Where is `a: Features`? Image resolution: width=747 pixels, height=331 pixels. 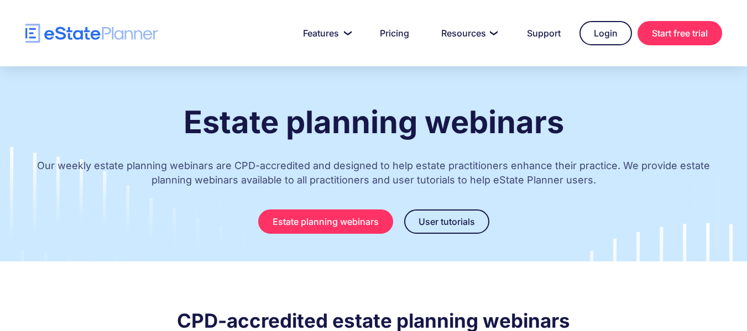 a: Features is located at coordinates (325, 33).